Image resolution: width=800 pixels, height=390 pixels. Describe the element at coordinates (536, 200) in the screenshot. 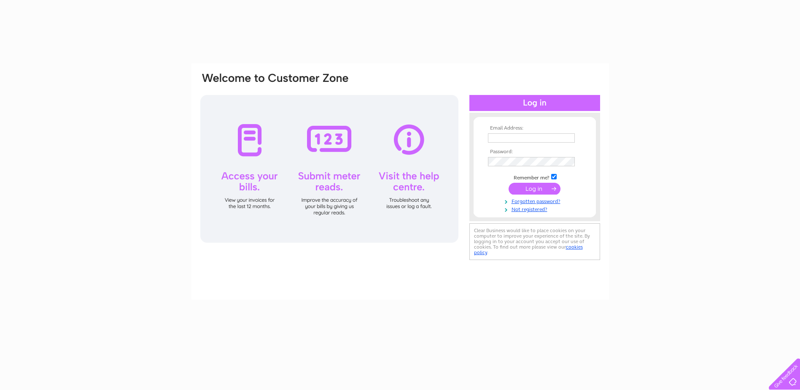

I see `a: Forgotten password?` at that location.